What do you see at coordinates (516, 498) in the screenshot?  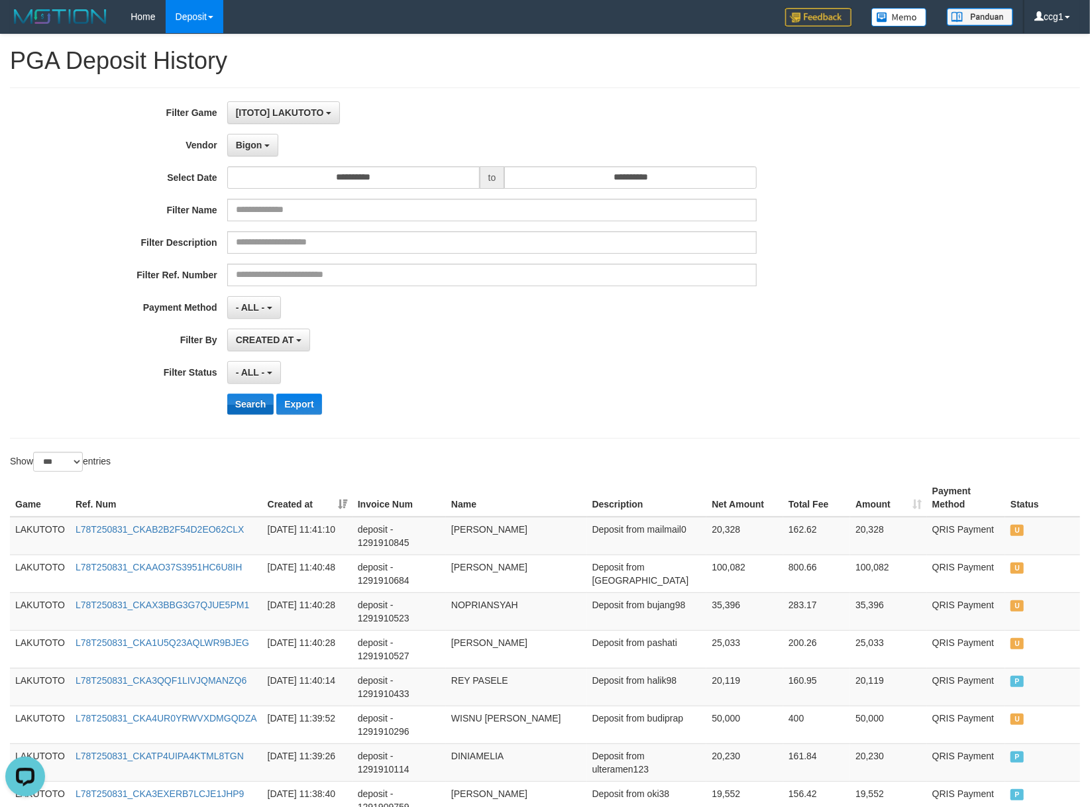 I see `th: Name` at bounding box center [516, 498].